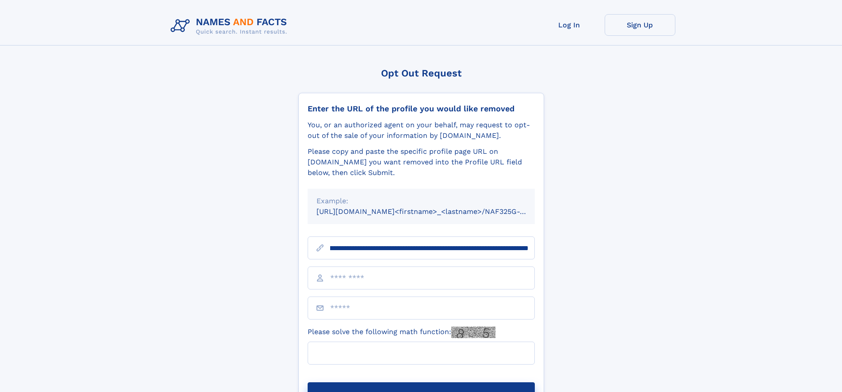 Image resolution: width=842 pixels, height=392 pixels. Describe the element at coordinates (569, 25) in the screenshot. I see `a: Log In` at that location.